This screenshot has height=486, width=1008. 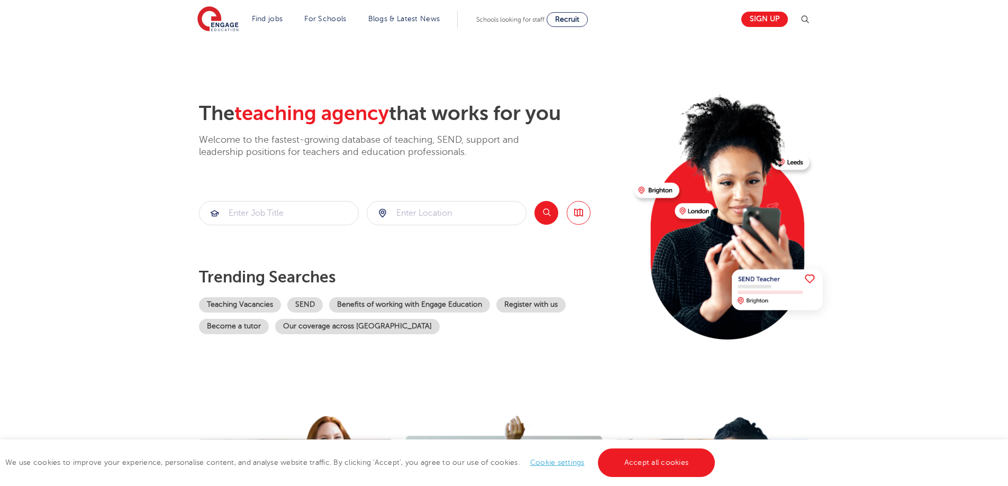 I want to click on a: SEND, so click(x=305, y=305).